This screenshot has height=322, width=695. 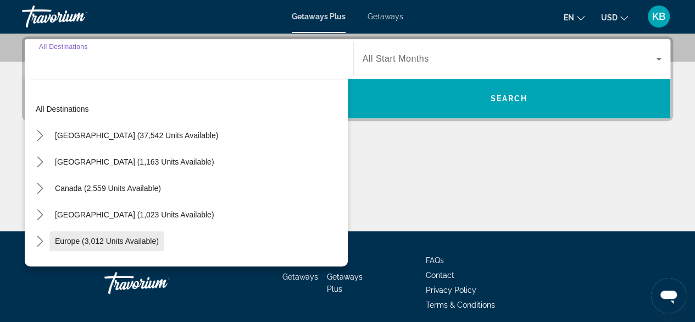 What do you see at coordinates (136, 135) in the screenshot?
I see `button: Select destination: United States (37,542 units available)` at bounding box center [136, 135].